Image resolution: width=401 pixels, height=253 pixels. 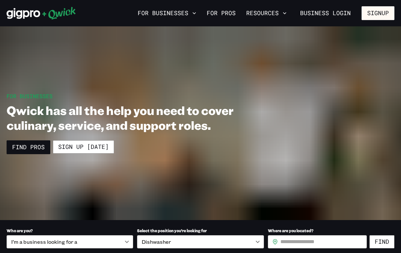 What do you see at coordinates (267, 13) in the screenshot?
I see `button: Resources` at bounding box center [267, 13].